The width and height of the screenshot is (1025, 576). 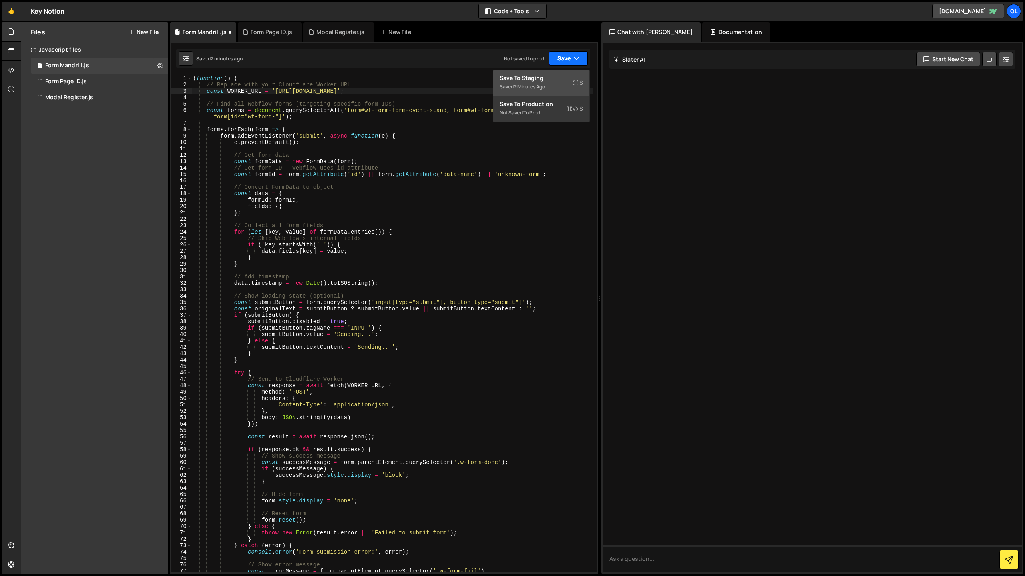 What do you see at coordinates (181, 143) in the screenshot?
I see `div: 10` at bounding box center [181, 143].